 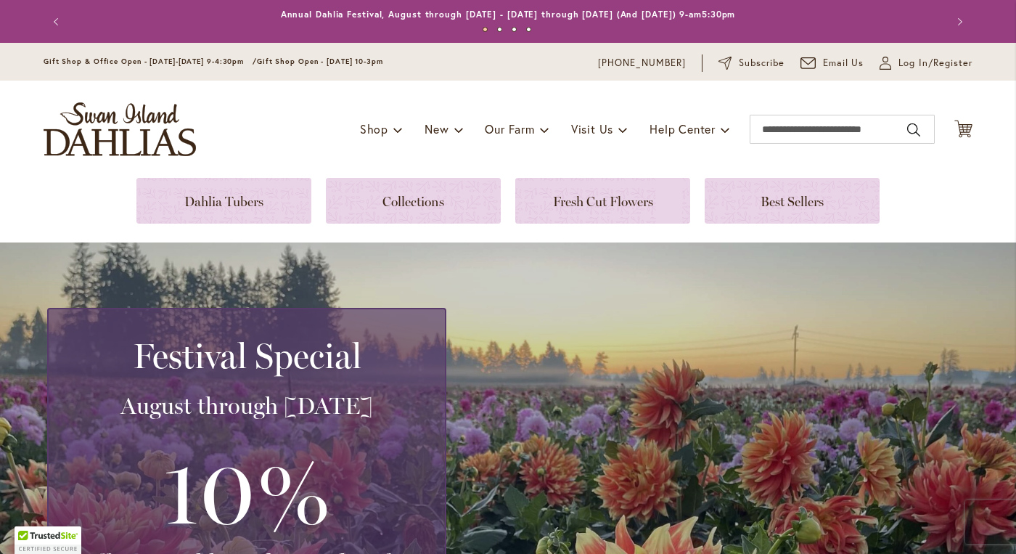 I want to click on h2: Festival Special, so click(x=247, y=355).